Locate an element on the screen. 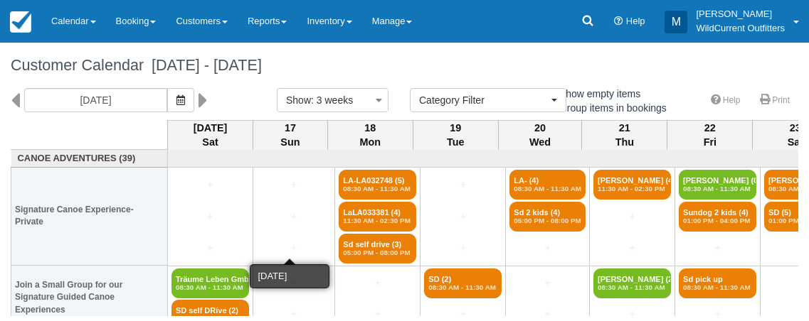 This screenshot has height=321, width=809. a: Sd pick up08:30 AM - 11:30 AM is located at coordinates (717, 284).